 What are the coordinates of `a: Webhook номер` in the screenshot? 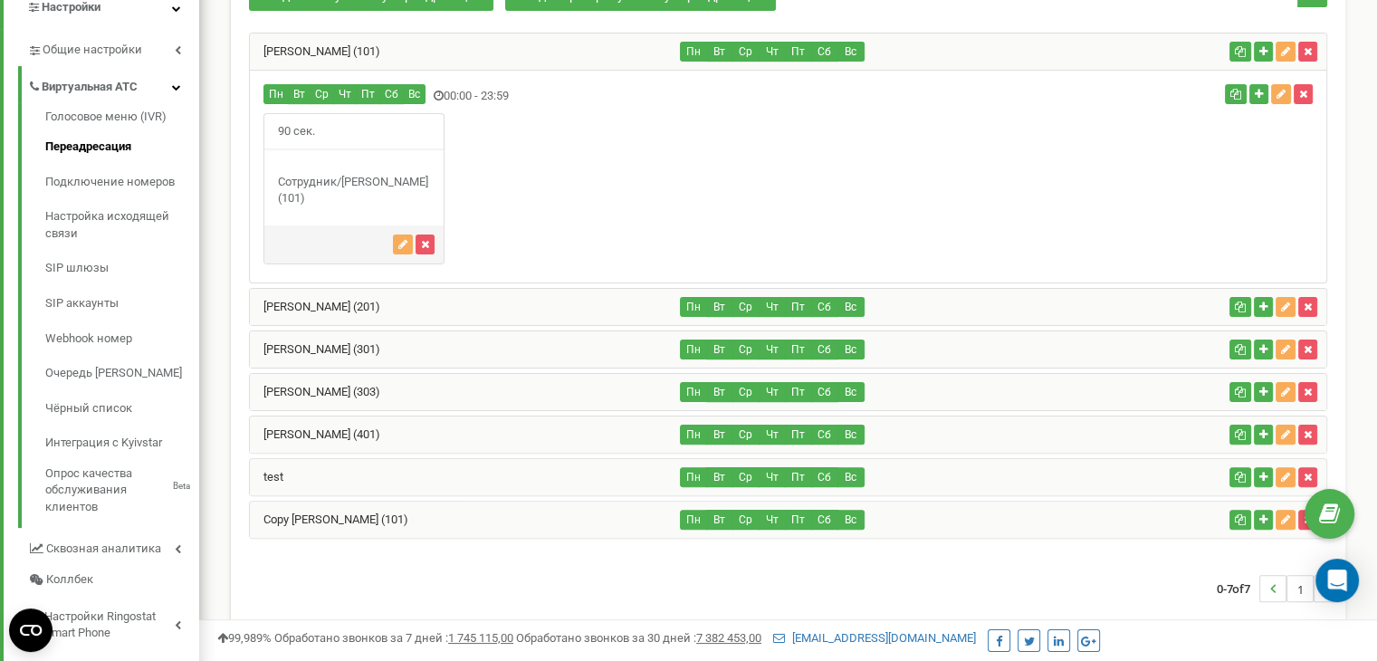 It's located at (122, 339).